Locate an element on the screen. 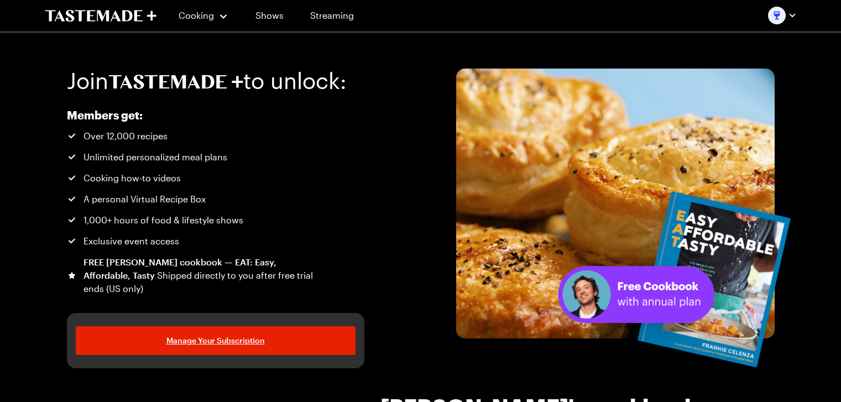 The image size is (841, 402). span: Cooking is located at coordinates (196, 15).